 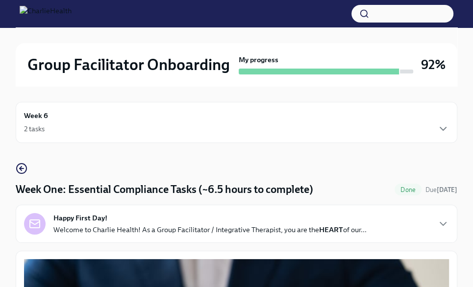 I want to click on span: July 14th, 2025 10:00, so click(x=441, y=190).